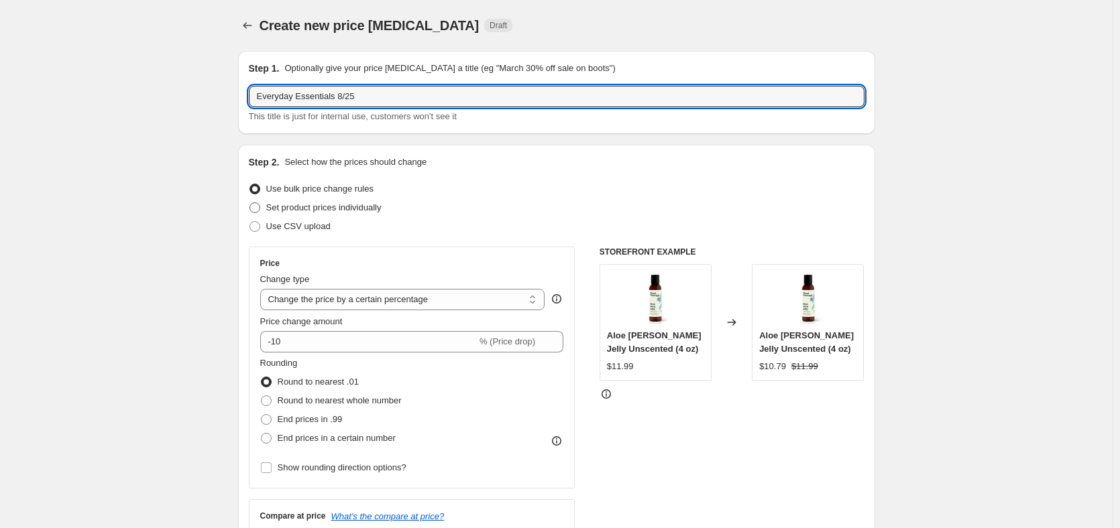  I want to click on span: End prices in a certain number, so click(337, 438).